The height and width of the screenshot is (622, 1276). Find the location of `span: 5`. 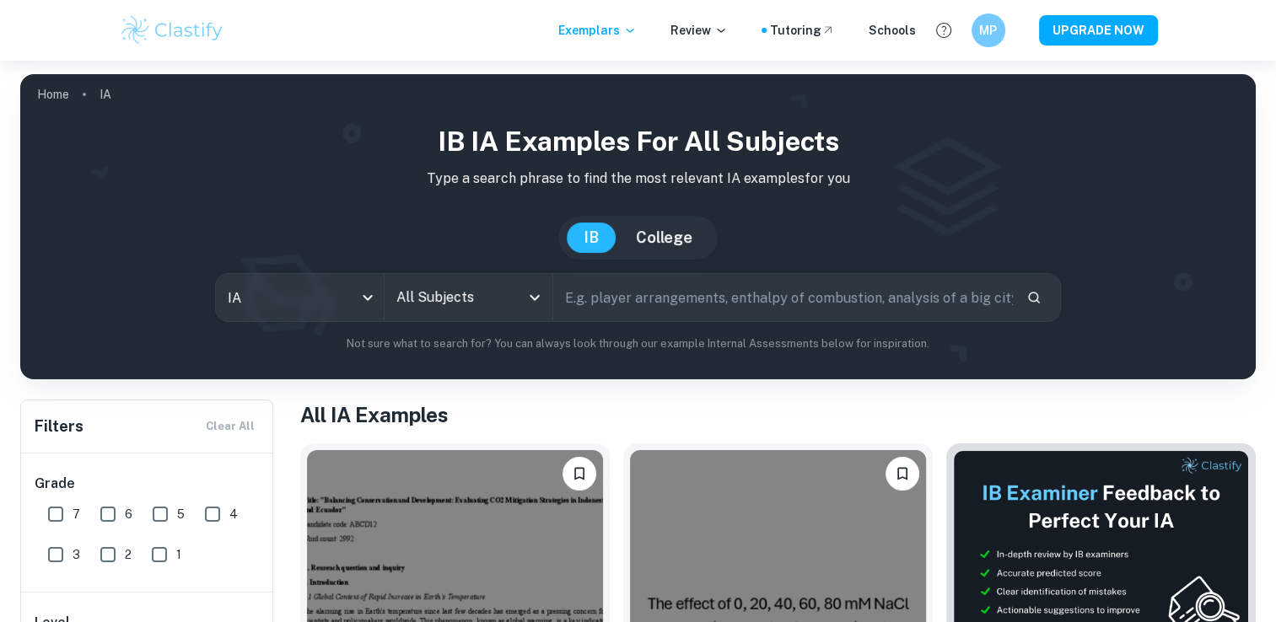

span: 5 is located at coordinates (180, 514).